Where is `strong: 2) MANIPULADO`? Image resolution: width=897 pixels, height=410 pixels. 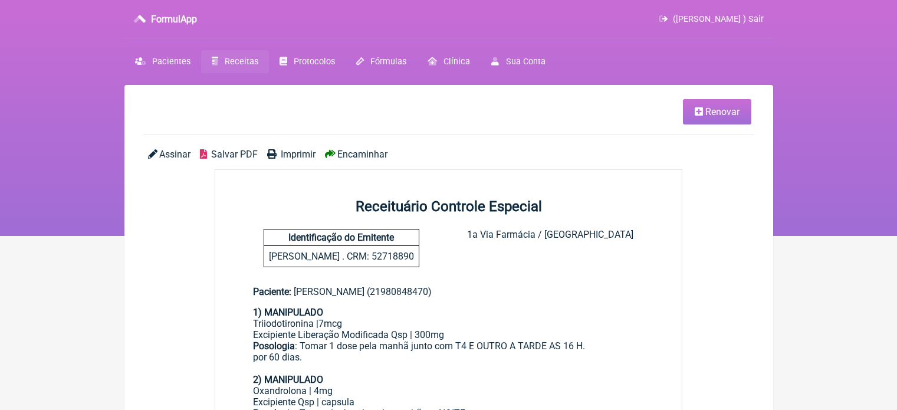 strong: 2) MANIPULADO is located at coordinates (288, 379).